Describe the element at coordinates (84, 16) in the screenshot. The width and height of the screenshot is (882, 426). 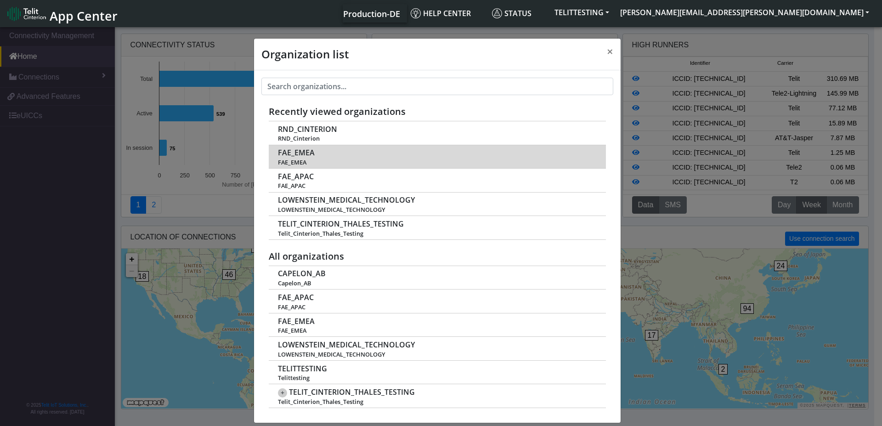
I see `span: App Center` at that location.